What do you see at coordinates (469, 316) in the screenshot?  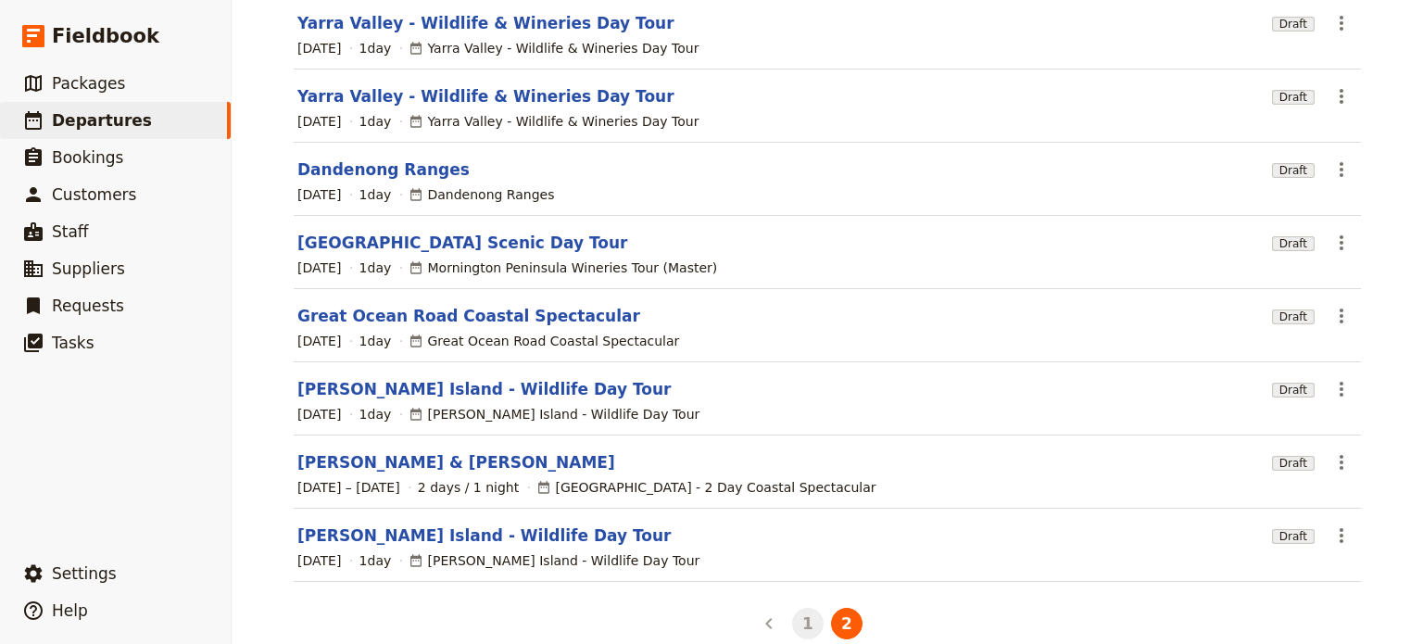 I see `a: Great Ocean Road Coastal Spectacular` at bounding box center [469, 316].